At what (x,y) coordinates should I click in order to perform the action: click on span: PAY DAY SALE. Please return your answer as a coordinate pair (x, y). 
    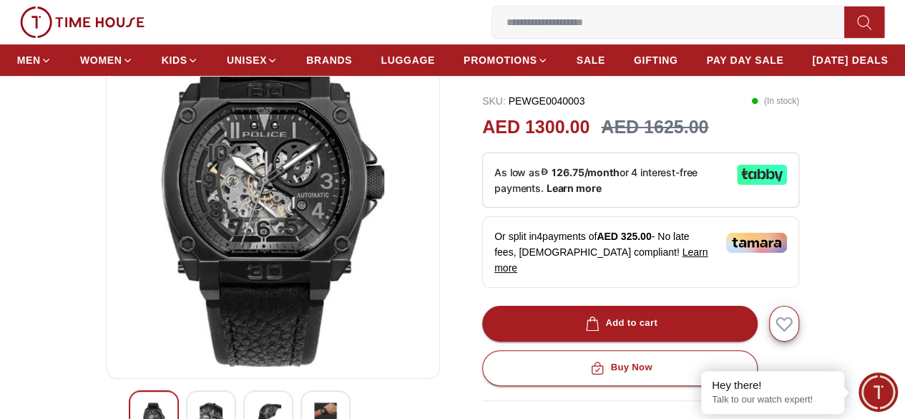
    Looking at the image, I should click on (745, 60).